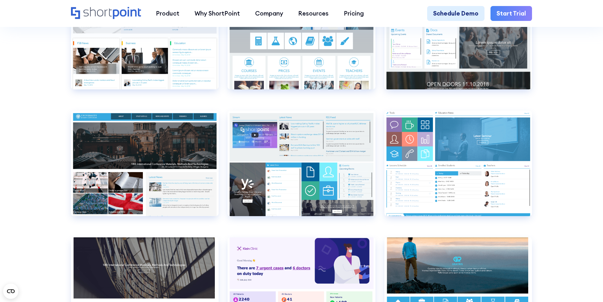 The width and height of the screenshot is (603, 302). I want to click on div: Product, so click(168, 13).